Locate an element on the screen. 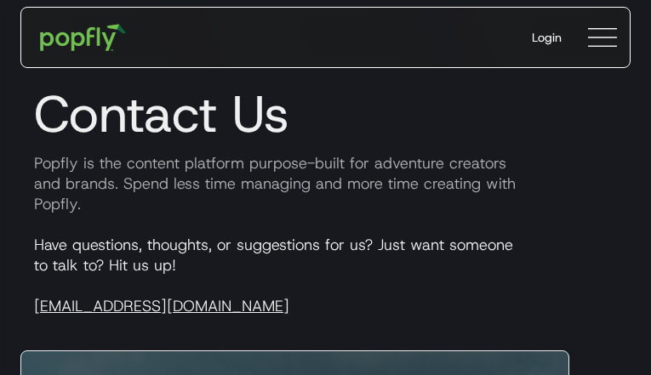  a: Login is located at coordinates (547, 37).